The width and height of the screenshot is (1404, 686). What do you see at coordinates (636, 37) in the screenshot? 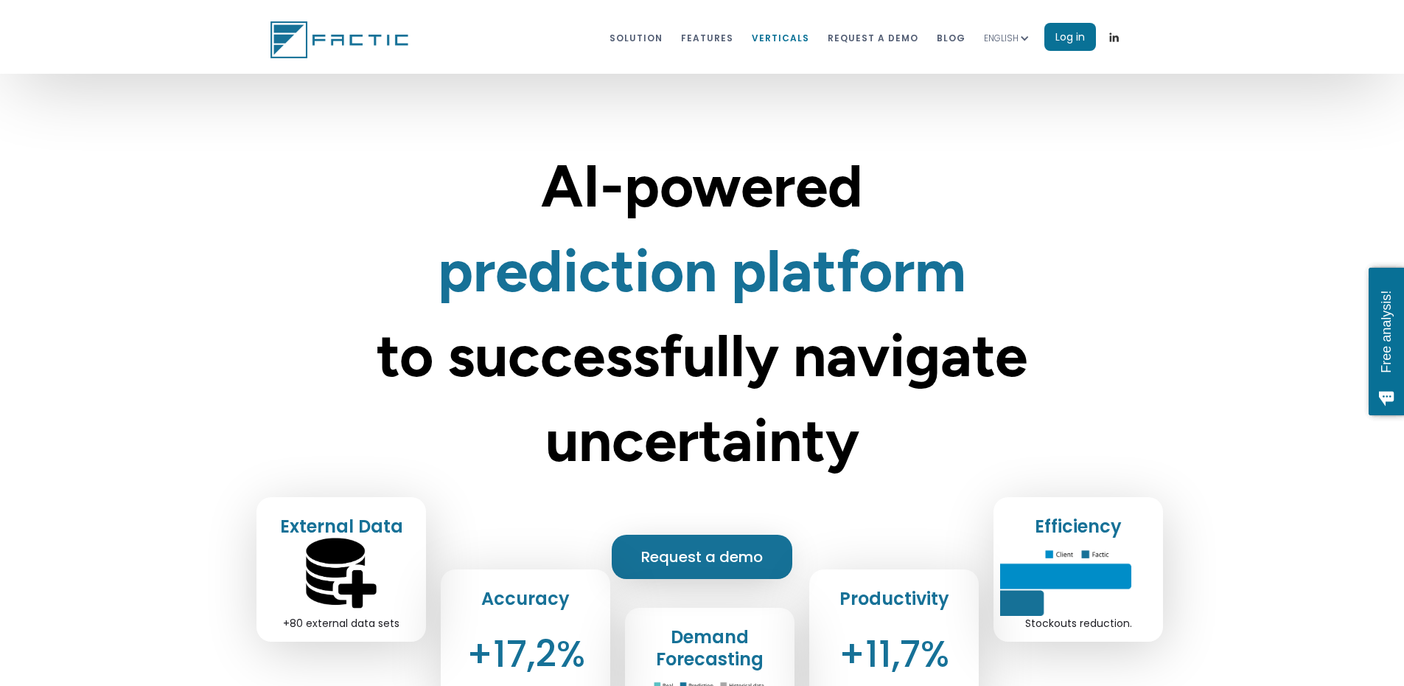
I see `a: Solution` at bounding box center [636, 37].